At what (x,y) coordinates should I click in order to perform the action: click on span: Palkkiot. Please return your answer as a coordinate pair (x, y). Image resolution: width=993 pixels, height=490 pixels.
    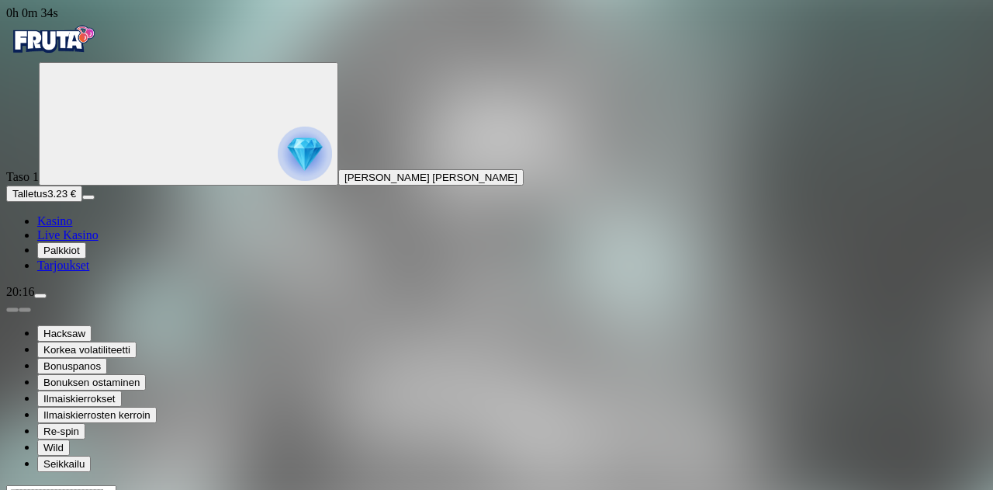
    Looking at the image, I should click on (61, 250).